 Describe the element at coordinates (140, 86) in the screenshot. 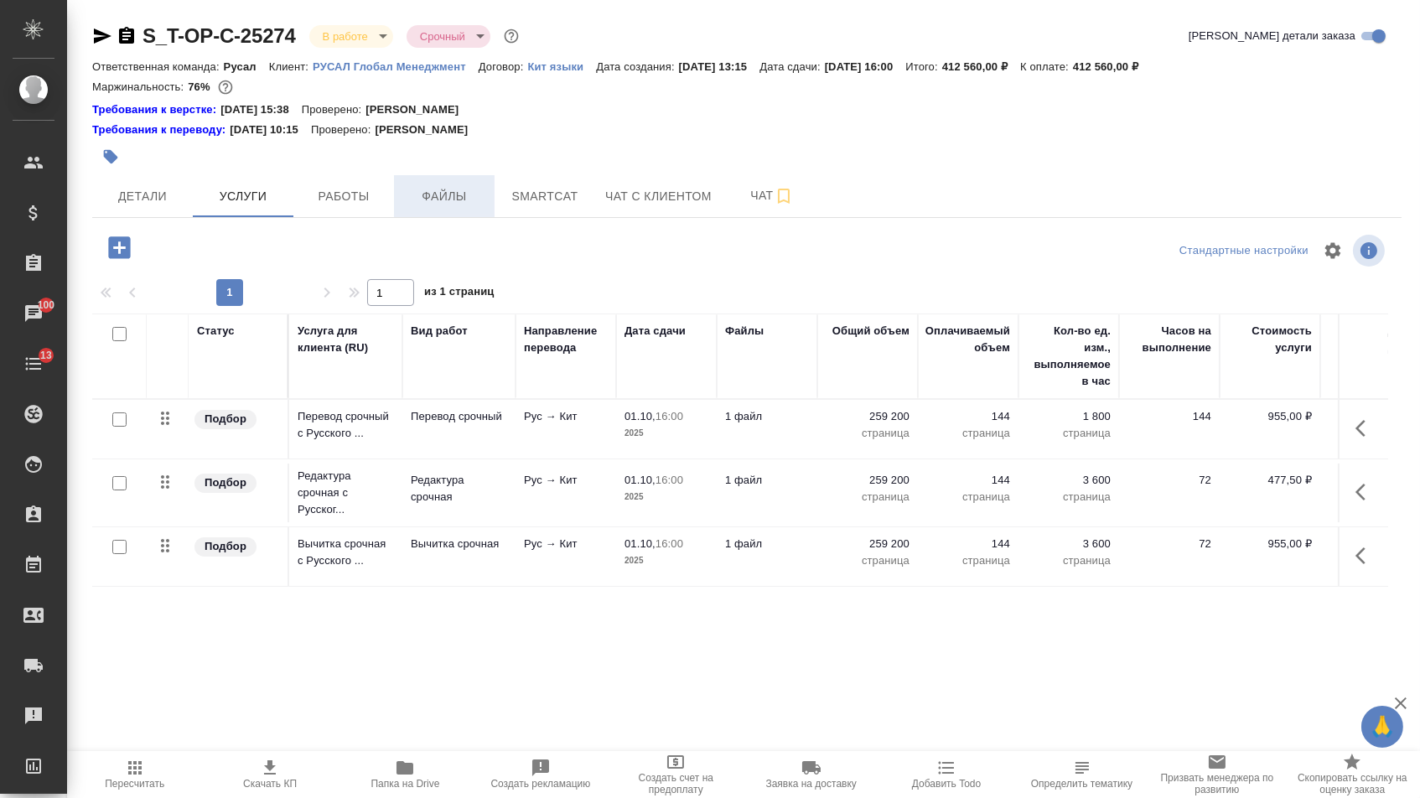

I see `p: Маржинальность:` at that location.